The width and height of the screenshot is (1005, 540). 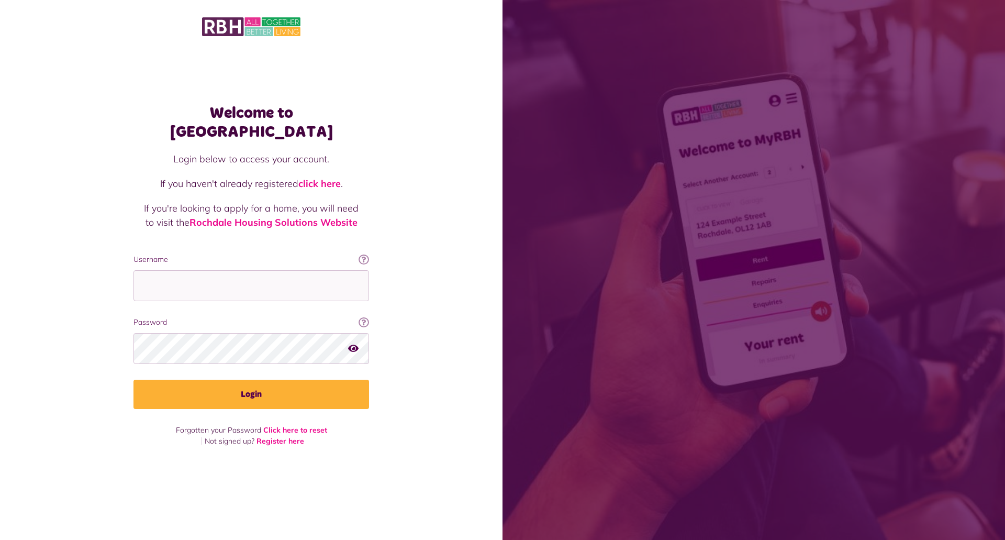 I want to click on span: Forgotten your Password, so click(x=218, y=430).